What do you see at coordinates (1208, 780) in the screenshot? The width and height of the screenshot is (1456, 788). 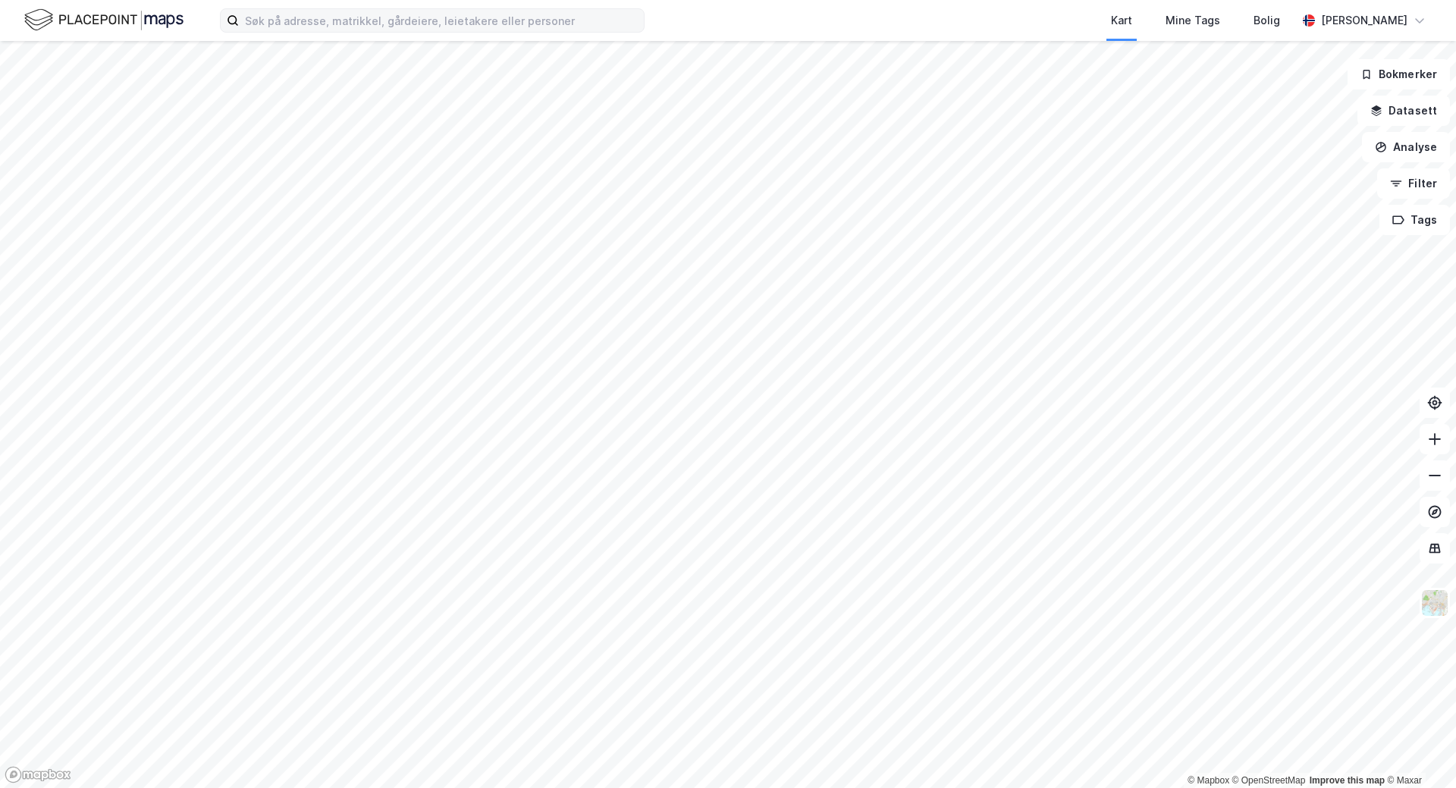 I see `a: Mapbox` at bounding box center [1208, 780].